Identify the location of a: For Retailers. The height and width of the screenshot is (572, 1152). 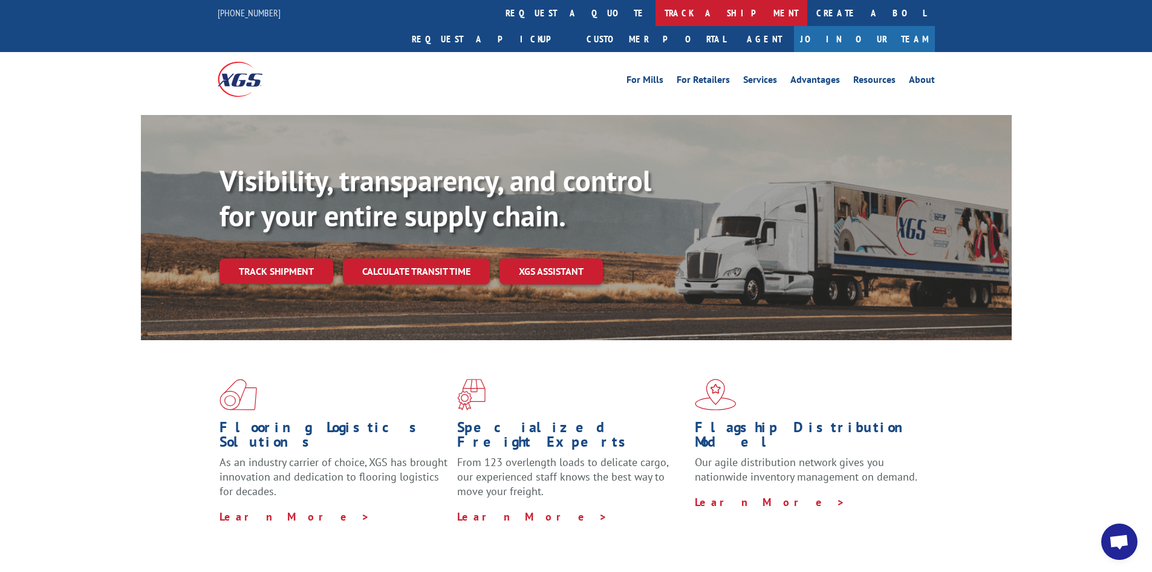
(703, 82).